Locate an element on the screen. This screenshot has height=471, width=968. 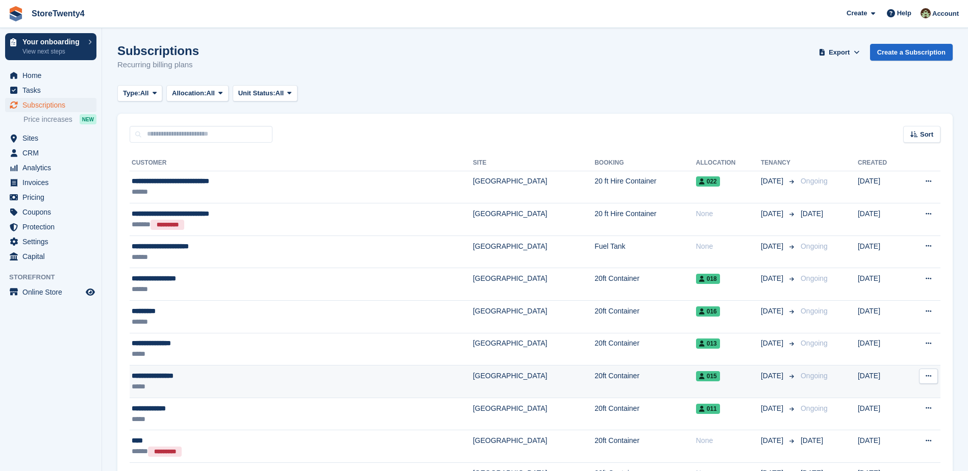
span: Allocation: is located at coordinates (189, 93).